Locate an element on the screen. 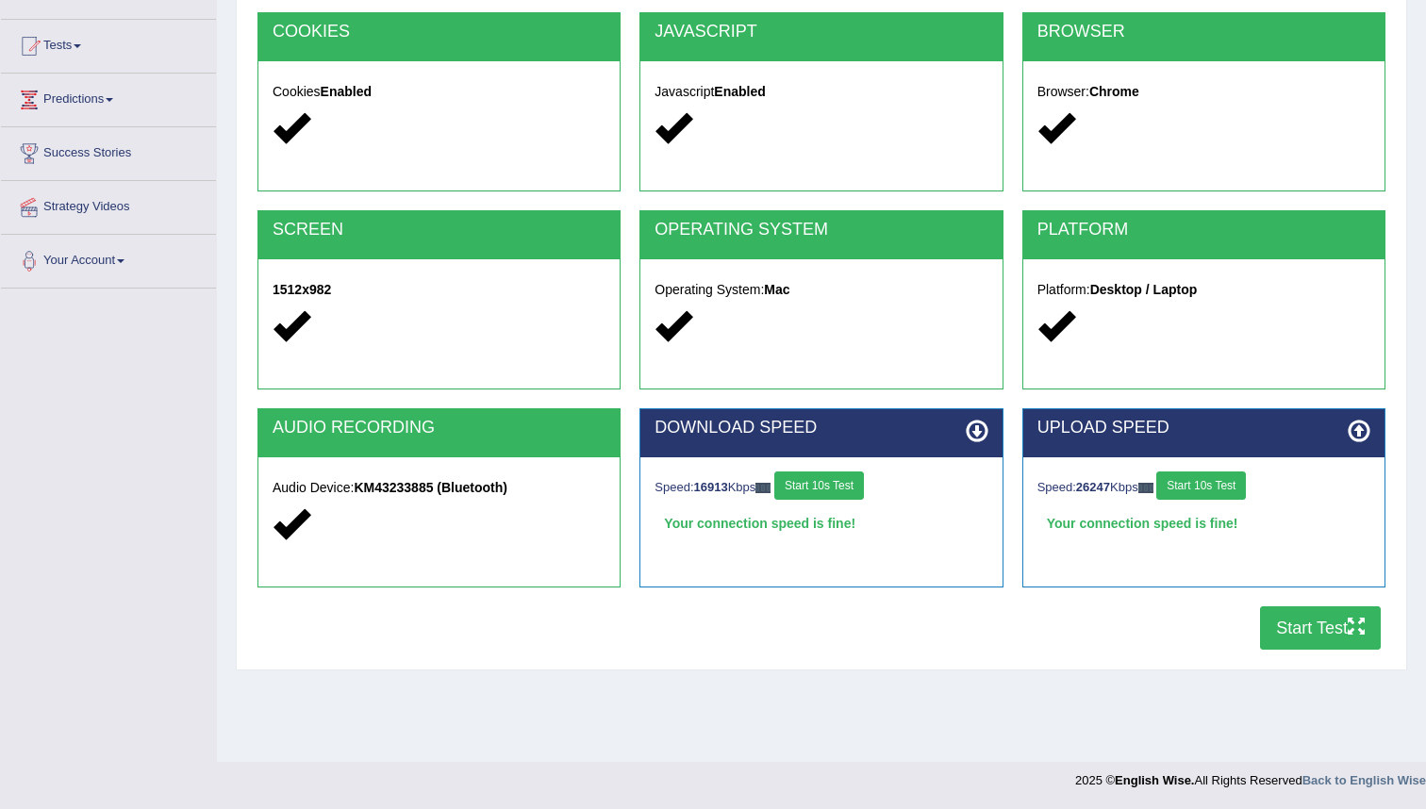  h5: Audio Device: is located at coordinates (438, 488).